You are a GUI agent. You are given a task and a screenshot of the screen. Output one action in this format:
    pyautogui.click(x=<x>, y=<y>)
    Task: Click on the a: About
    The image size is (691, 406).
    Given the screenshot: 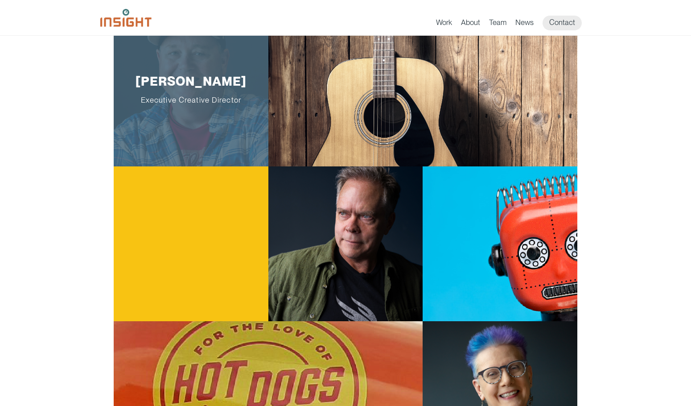 What is the action you would take?
    pyautogui.click(x=470, y=24)
    